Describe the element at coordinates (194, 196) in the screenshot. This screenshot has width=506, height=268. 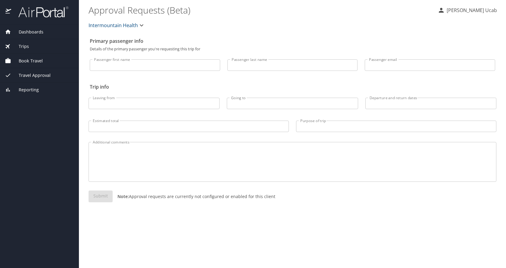
I see `p: Approval requests are currently not configured or enabled for this client` at that location.